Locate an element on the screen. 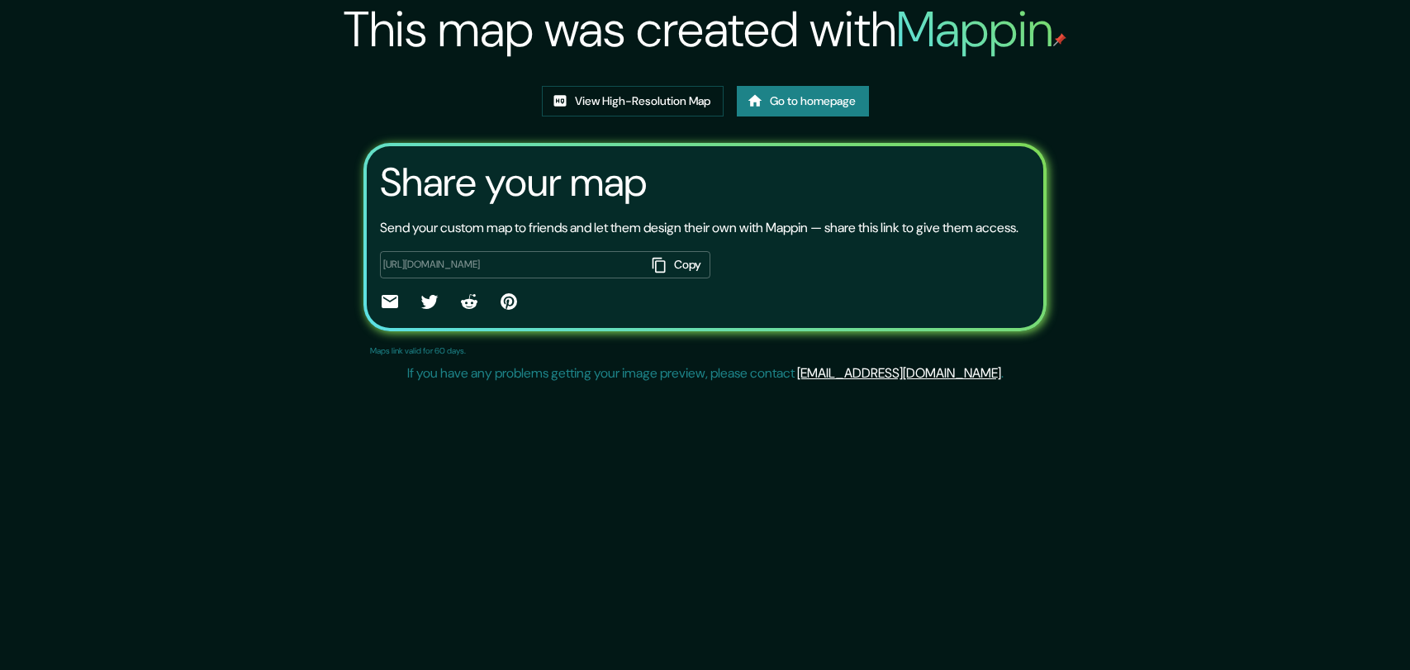 The height and width of the screenshot is (670, 1410). img: mappin-pin is located at coordinates (1060, 40).